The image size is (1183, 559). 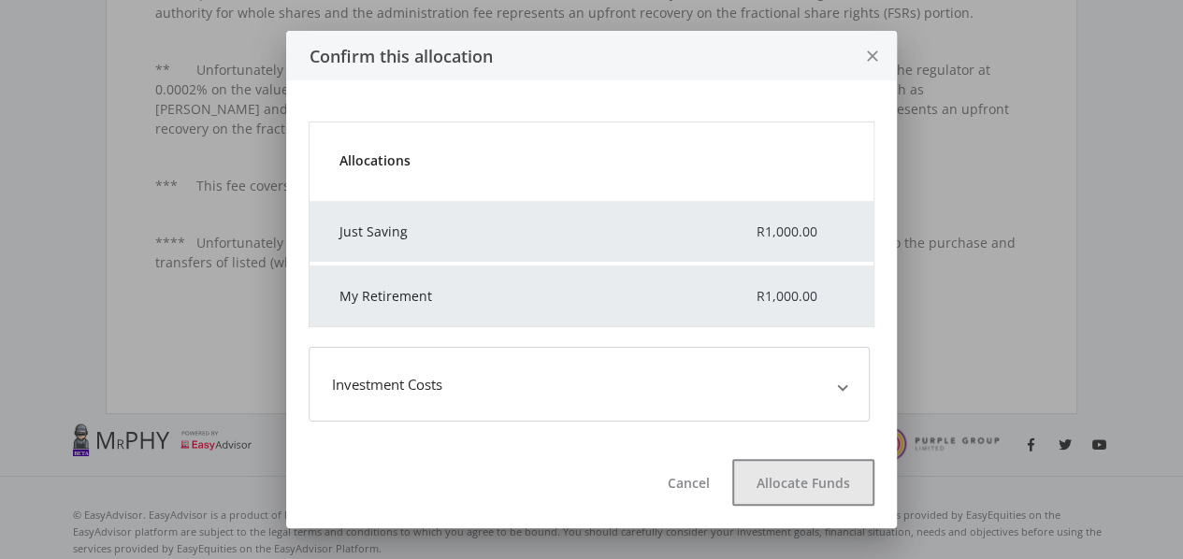 What do you see at coordinates (803, 482) in the screenshot?
I see `button: Allocate Funds` at bounding box center [803, 482].